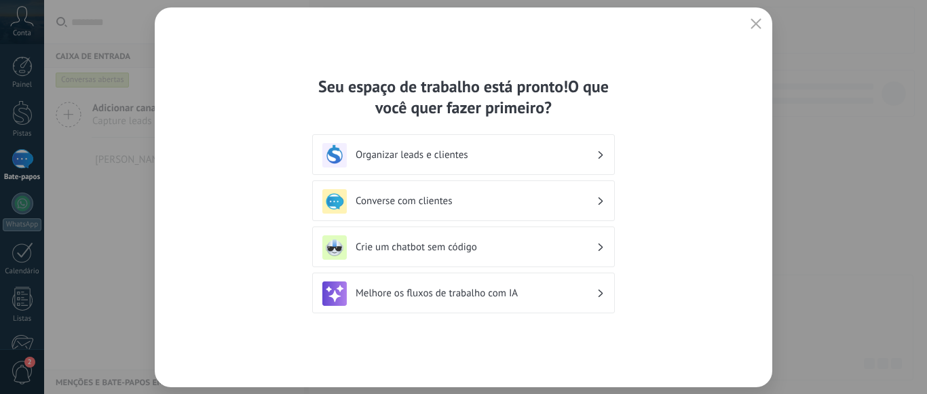 The width and height of the screenshot is (927, 394). I want to click on font: O que você quer fazer primeiro?, so click(492, 97).